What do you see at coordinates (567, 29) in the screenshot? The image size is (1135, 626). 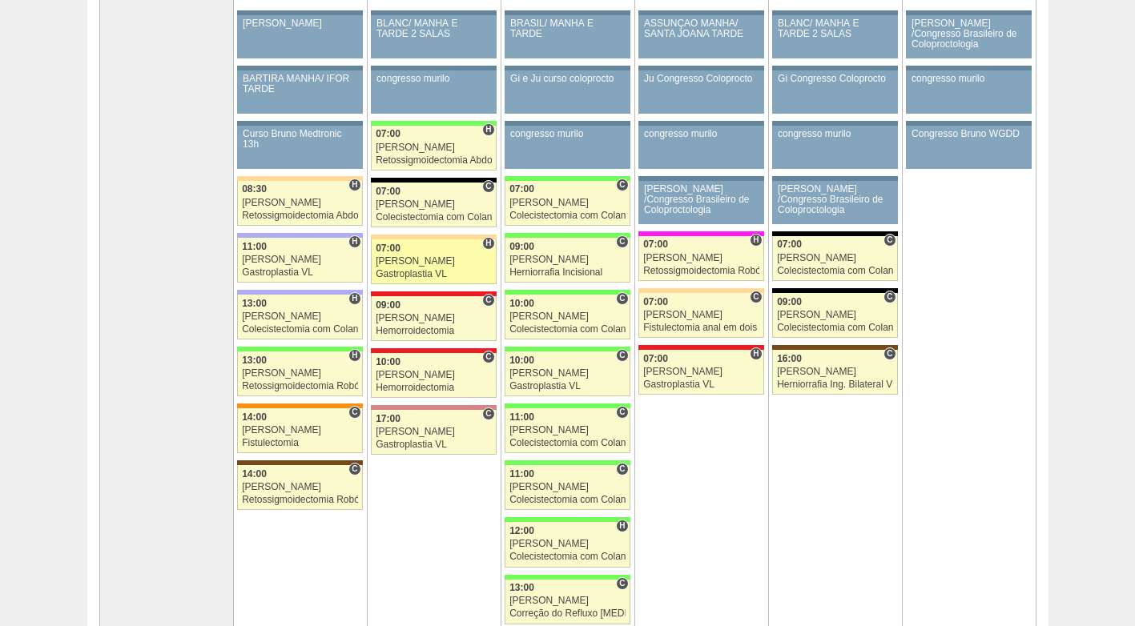 I see `div: BRASIL/ MANHÃ E TARDE` at bounding box center [567, 29].